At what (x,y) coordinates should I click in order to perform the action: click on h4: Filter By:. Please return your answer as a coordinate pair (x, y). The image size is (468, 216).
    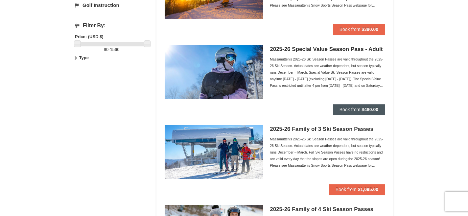
    Looking at the image, I should click on (111, 26).